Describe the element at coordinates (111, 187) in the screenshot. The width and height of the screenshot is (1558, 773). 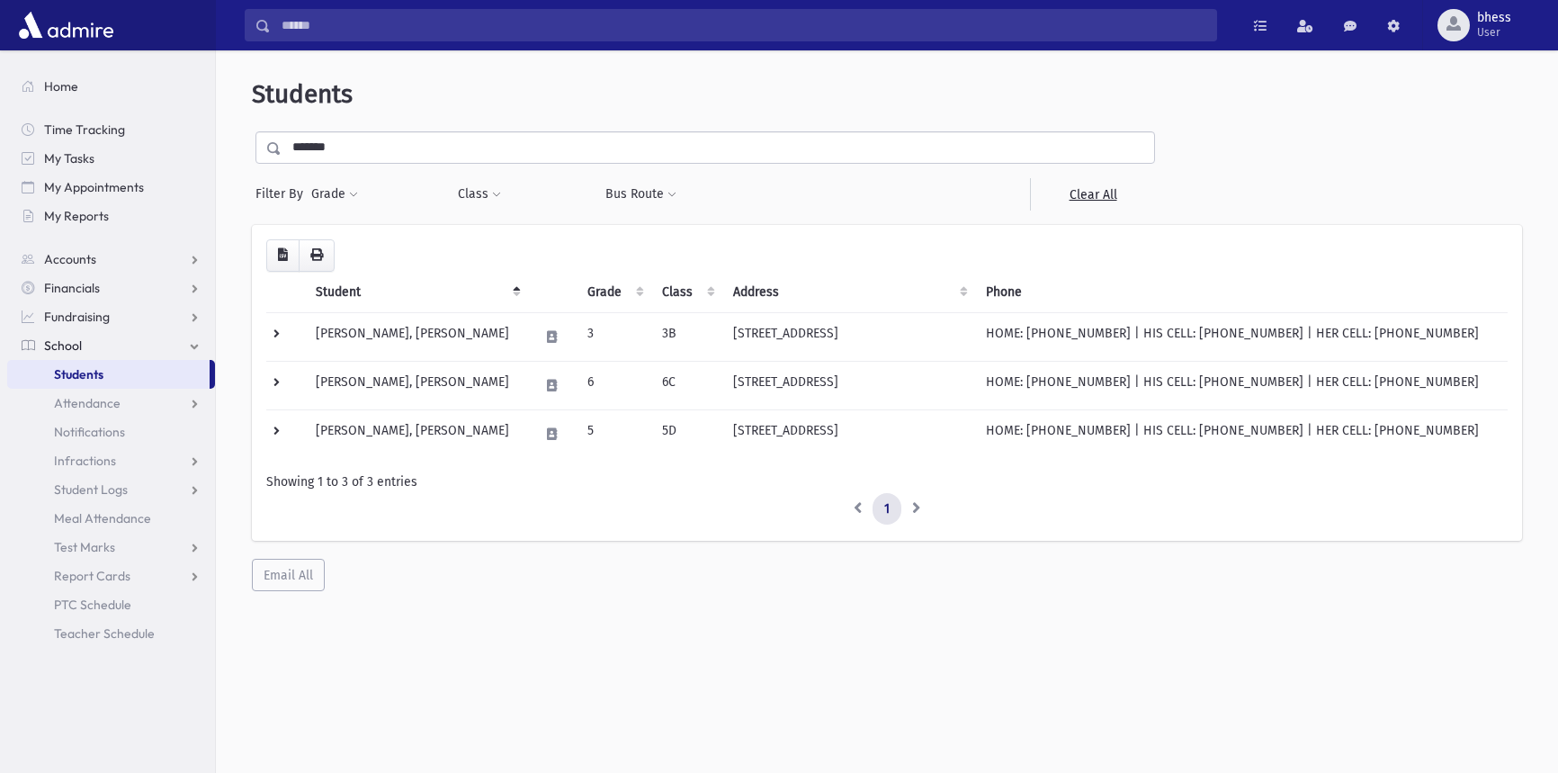
I see `a: My Appointments` at that location.